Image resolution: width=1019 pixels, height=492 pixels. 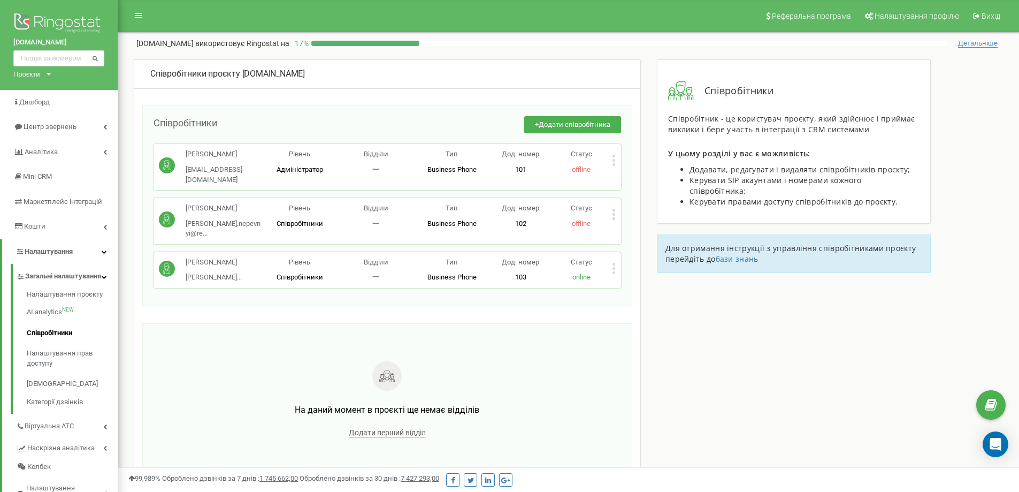 What do you see at coordinates (300, 169) in the screenshot?
I see `span: Адміністратор` at bounding box center [300, 169].